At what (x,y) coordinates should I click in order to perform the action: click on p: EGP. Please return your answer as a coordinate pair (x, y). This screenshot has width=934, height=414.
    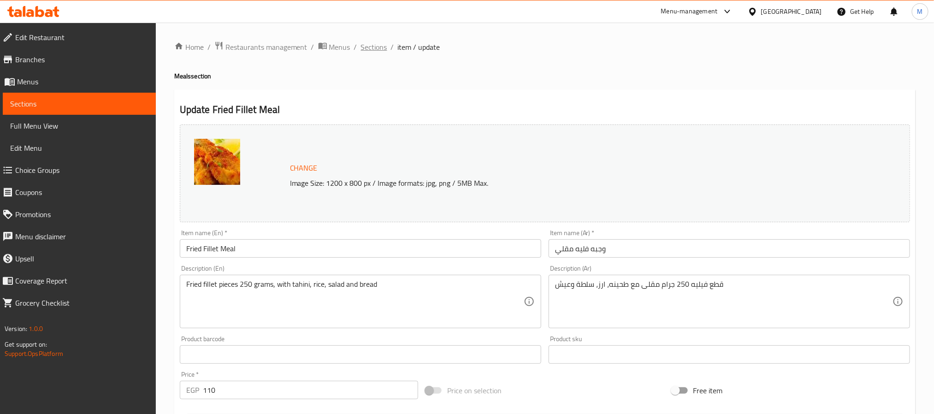
    Looking at the image, I should click on (193, 390).